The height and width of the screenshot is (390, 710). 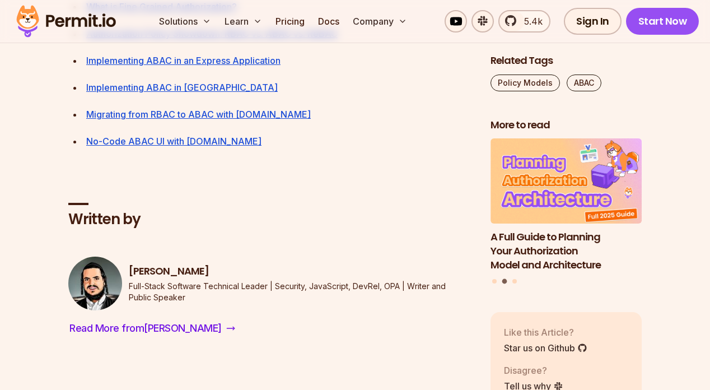 I want to click on p: Full-Stack Software Technical Leader | Security, JavaScript, DevRel, OPA | Writer and Public Speaker, so click(x=301, y=292).